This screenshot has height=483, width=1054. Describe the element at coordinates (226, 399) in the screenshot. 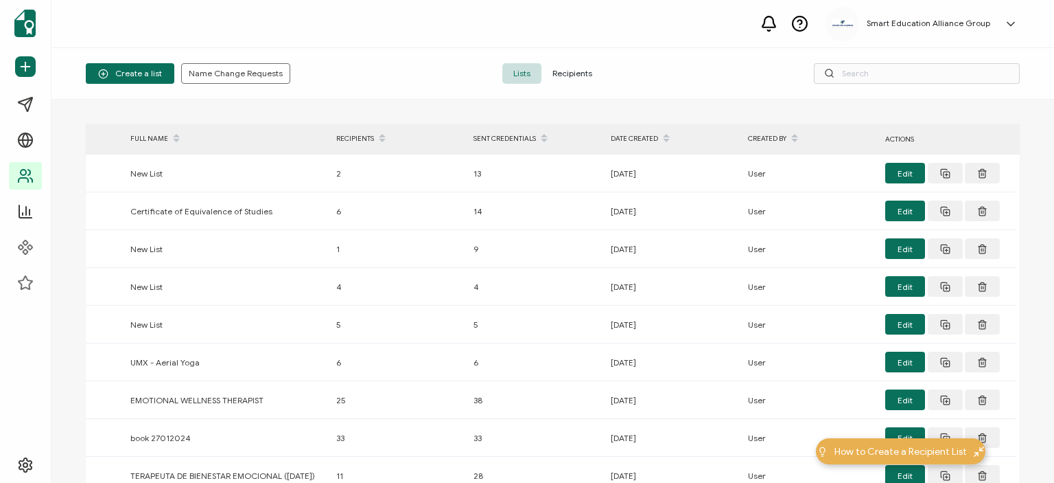

I see `div: EMOTIONAL WELLNESS THERAPIST` at that location.